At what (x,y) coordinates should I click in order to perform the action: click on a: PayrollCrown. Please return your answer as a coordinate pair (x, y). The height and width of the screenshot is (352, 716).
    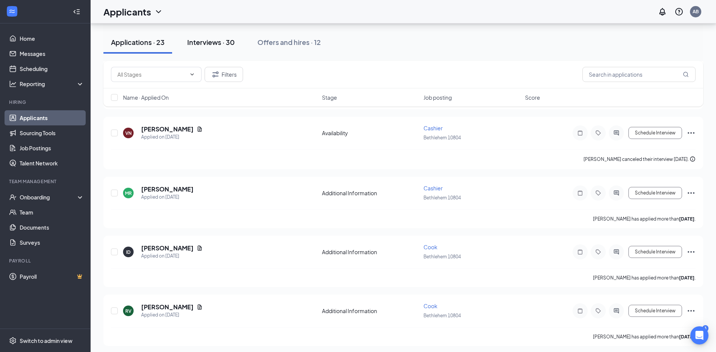
    Looking at the image, I should click on (52, 276).